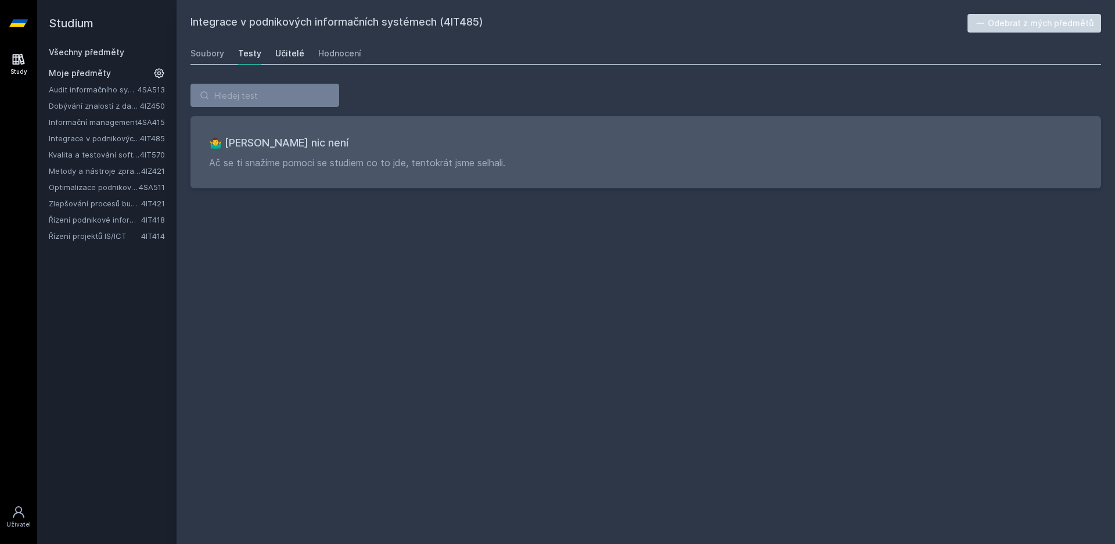  What do you see at coordinates (87, 52) in the screenshot?
I see `a: Všechny předměty` at bounding box center [87, 52].